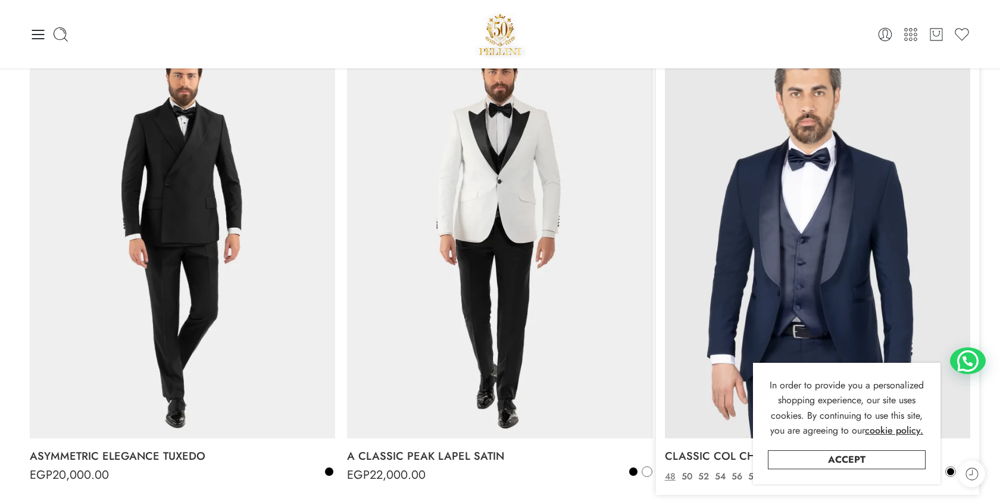  What do you see at coordinates (647, 472) in the screenshot?
I see `a: White` at bounding box center [647, 472].